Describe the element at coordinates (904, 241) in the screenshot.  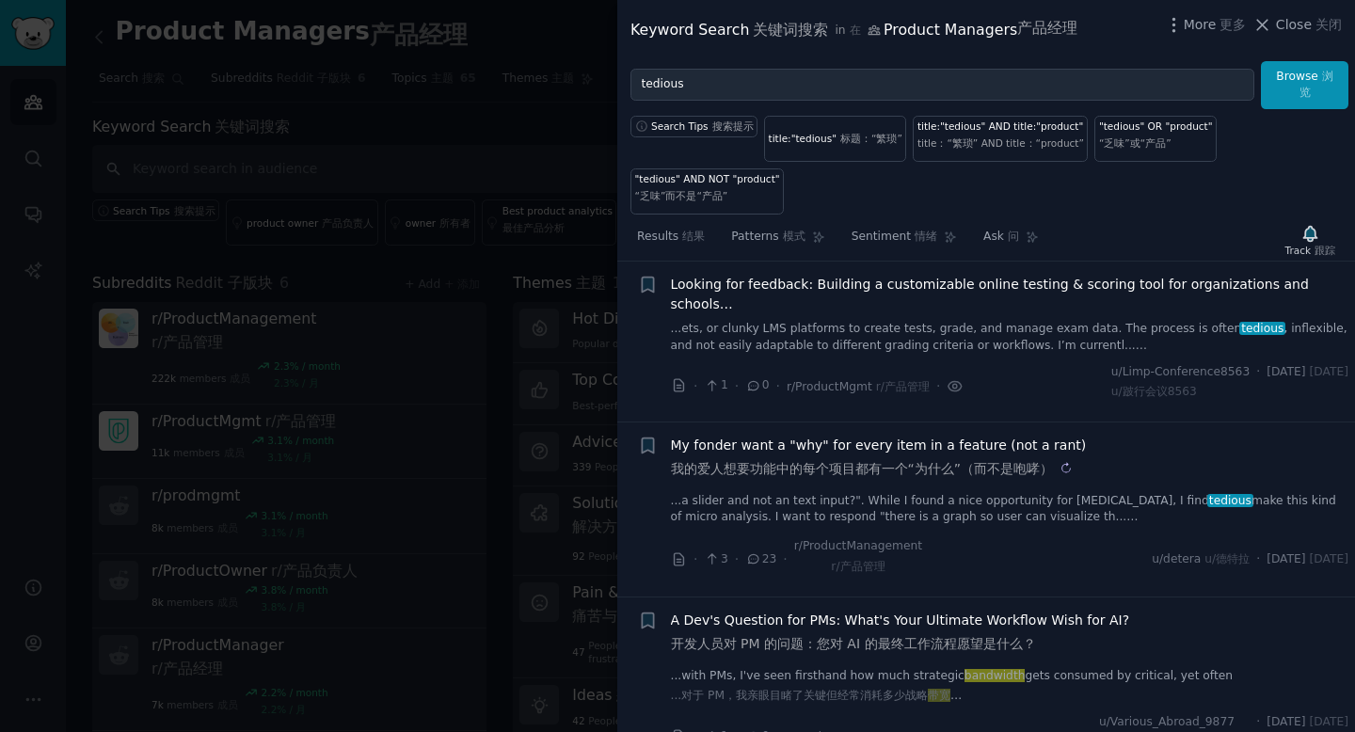
I see `a: Sentiment情绪` at that location.